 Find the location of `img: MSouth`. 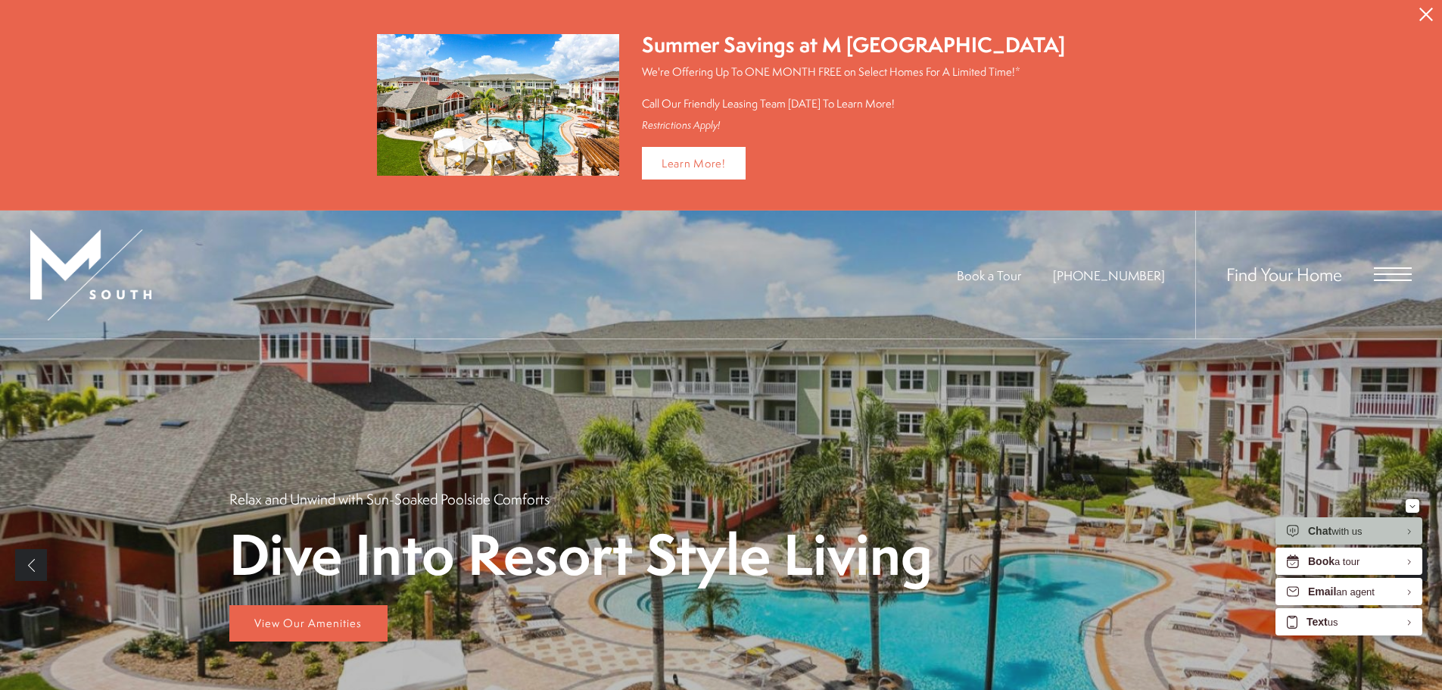

img: MSouth is located at coordinates (91, 275).